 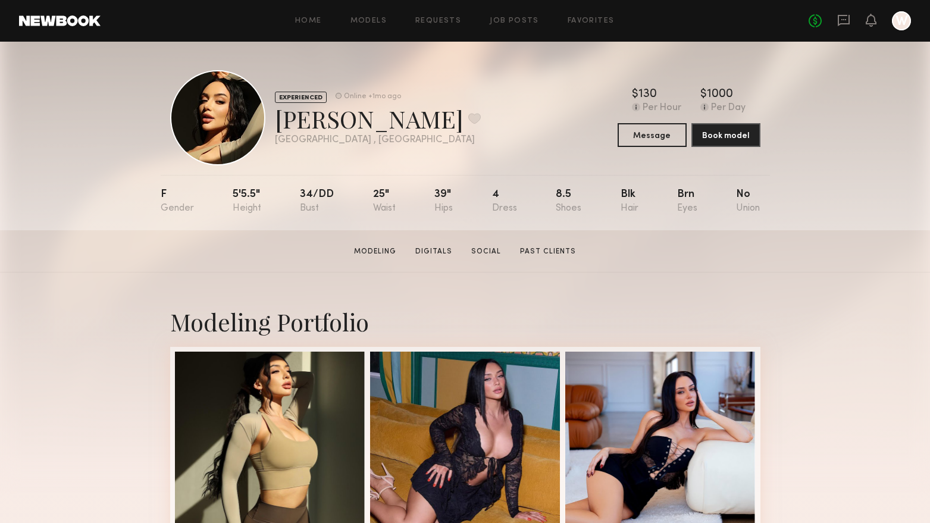 I want to click on div: Modeling Portfolio, so click(x=465, y=321).